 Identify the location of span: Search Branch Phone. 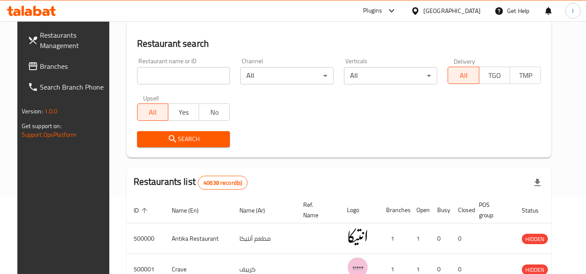
(74, 87).